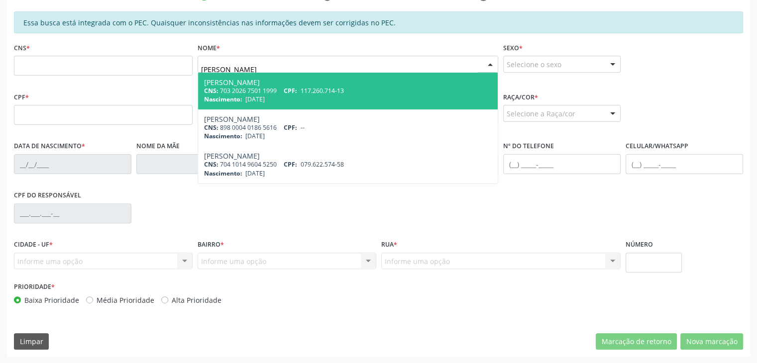  What do you see at coordinates (125, 300) in the screenshot?
I see `label: Média Prioridade` at bounding box center [125, 300].